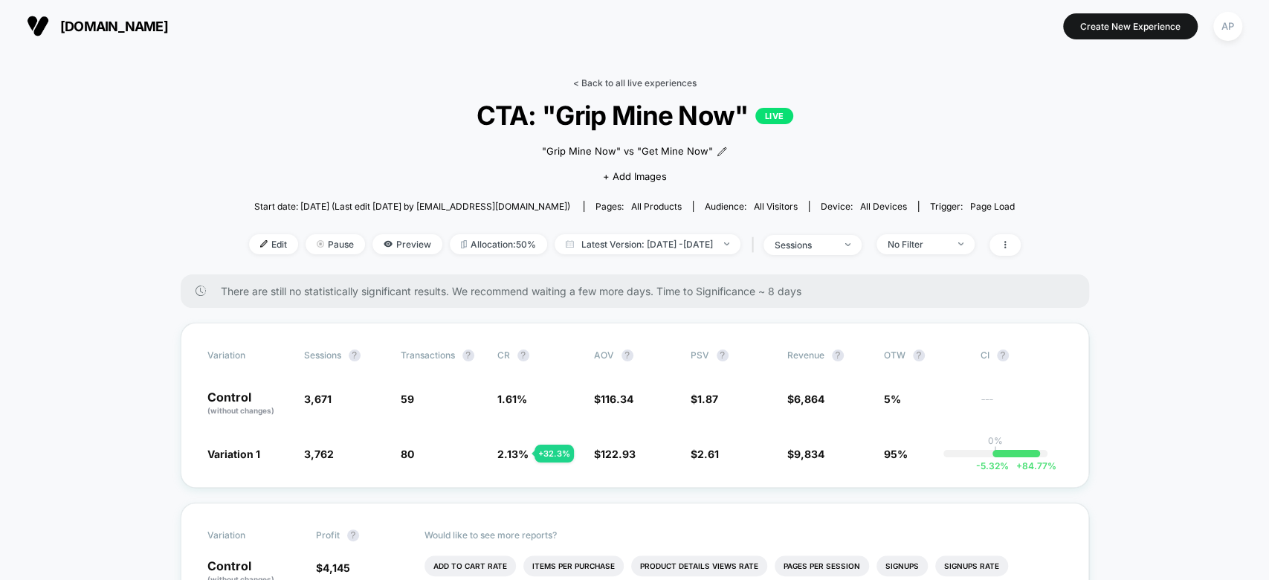 This screenshot has width=1269, height=580. What do you see at coordinates (743, 534) in the screenshot?
I see `p: Would like to see more reports?` at bounding box center [743, 534].